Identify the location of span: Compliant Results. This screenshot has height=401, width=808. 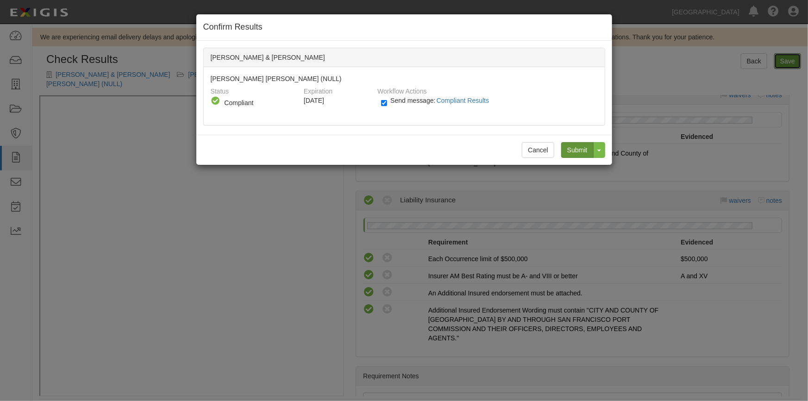
(463, 100).